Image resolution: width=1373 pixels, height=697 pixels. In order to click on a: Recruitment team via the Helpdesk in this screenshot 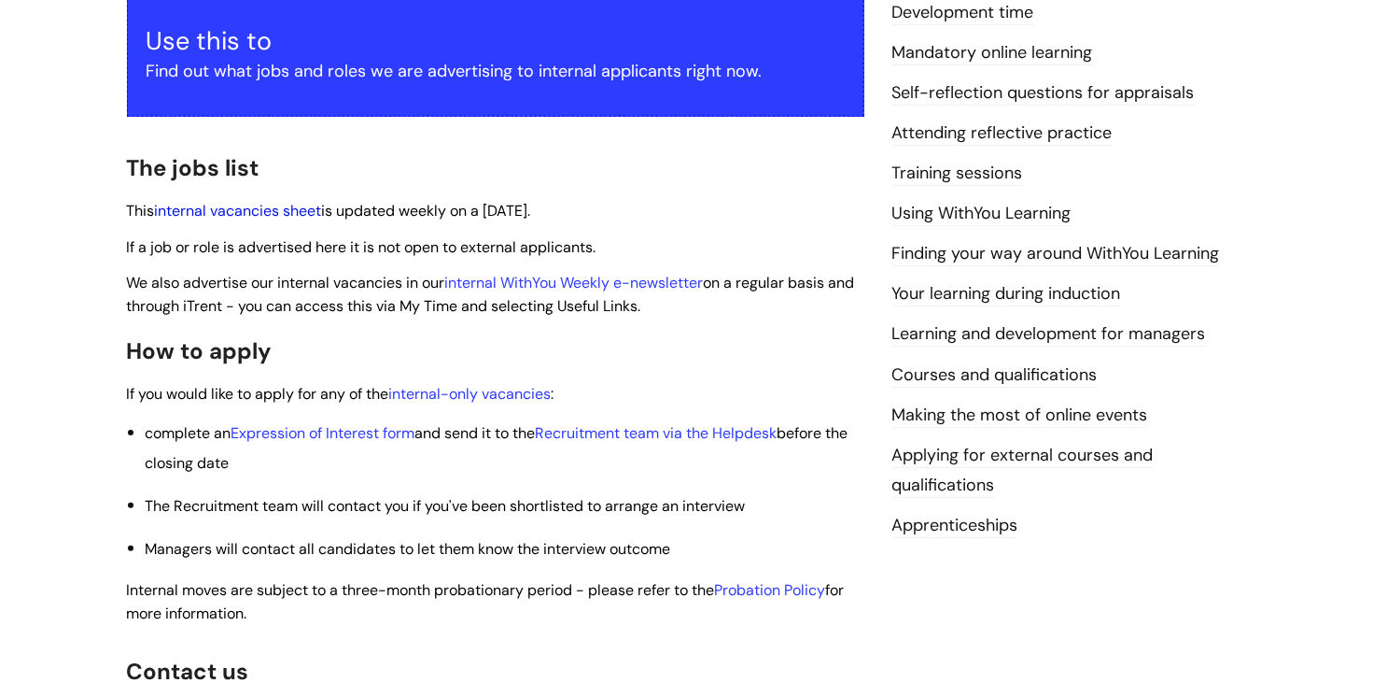, I will do `click(656, 432)`.